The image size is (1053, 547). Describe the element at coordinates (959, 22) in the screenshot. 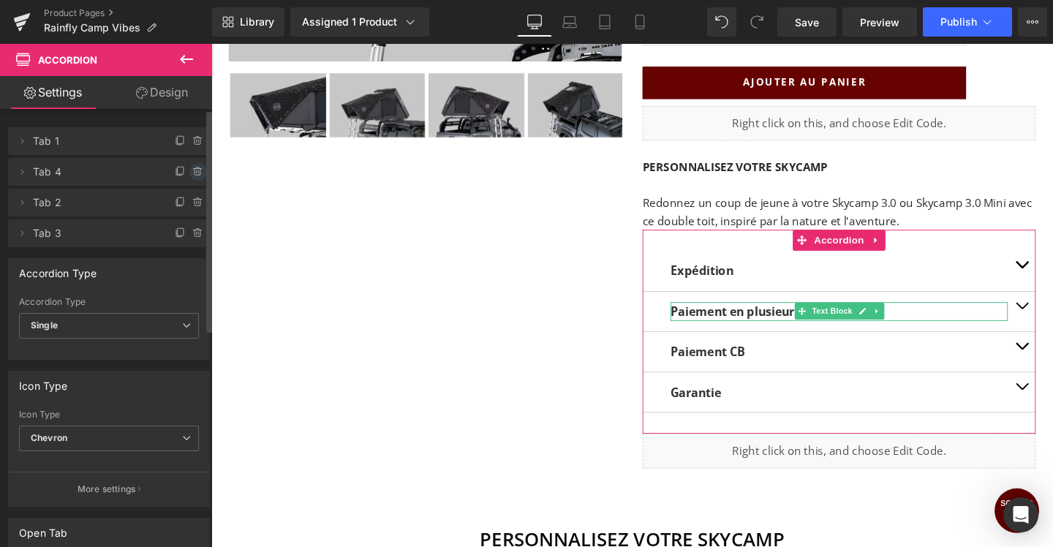

I see `span: Publish` at that location.